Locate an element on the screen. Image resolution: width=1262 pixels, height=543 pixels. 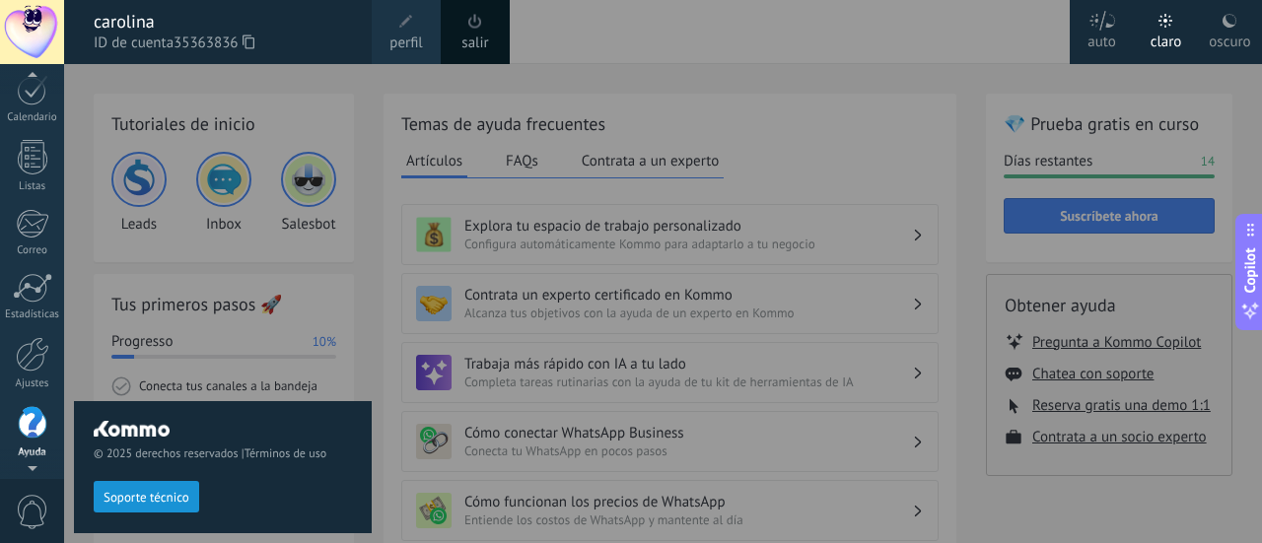
div: Correo is located at coordinates (33, 250).